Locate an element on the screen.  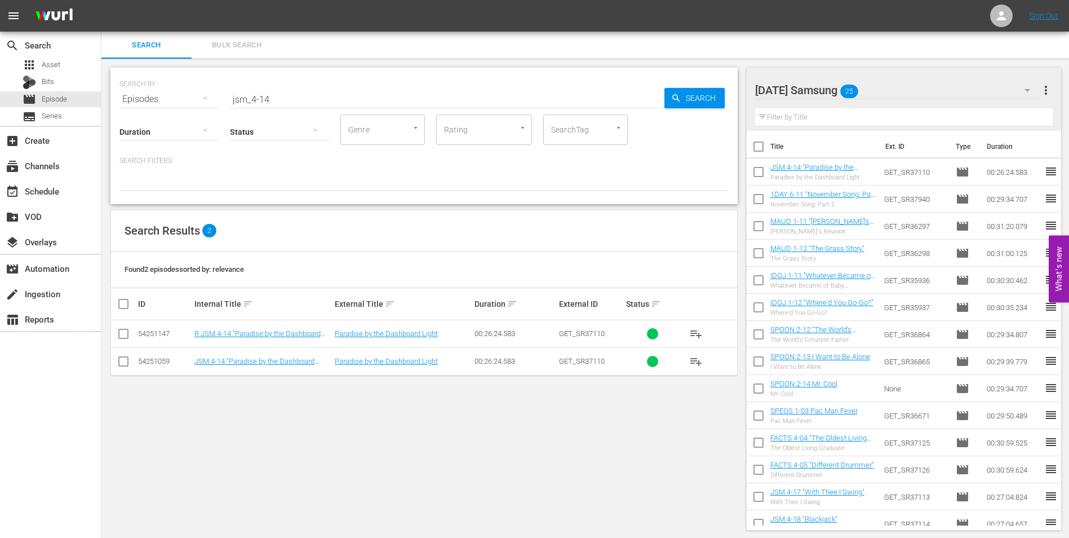
td: GET_SR35937 is located at coordinates (915, 307).